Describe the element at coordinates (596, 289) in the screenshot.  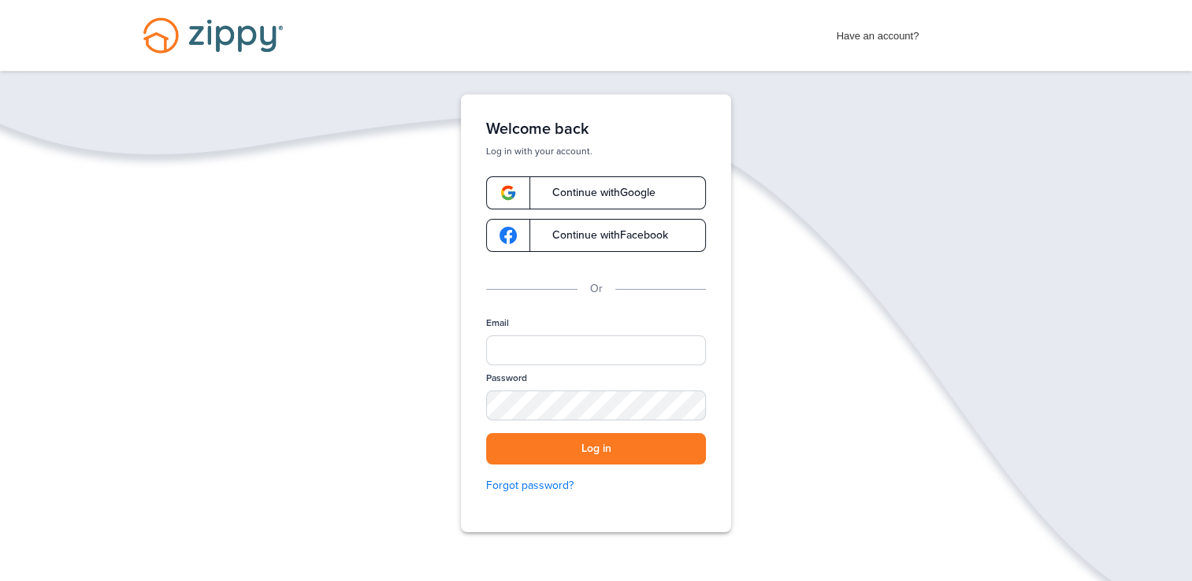
I see `p: Or` at that location.